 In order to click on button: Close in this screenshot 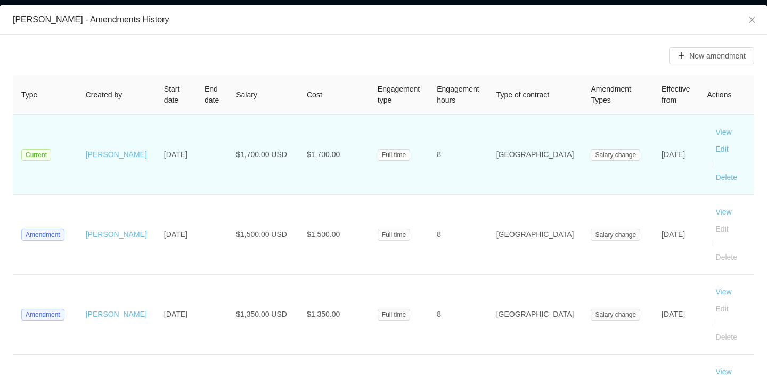, I will do `click(752, 20)`.